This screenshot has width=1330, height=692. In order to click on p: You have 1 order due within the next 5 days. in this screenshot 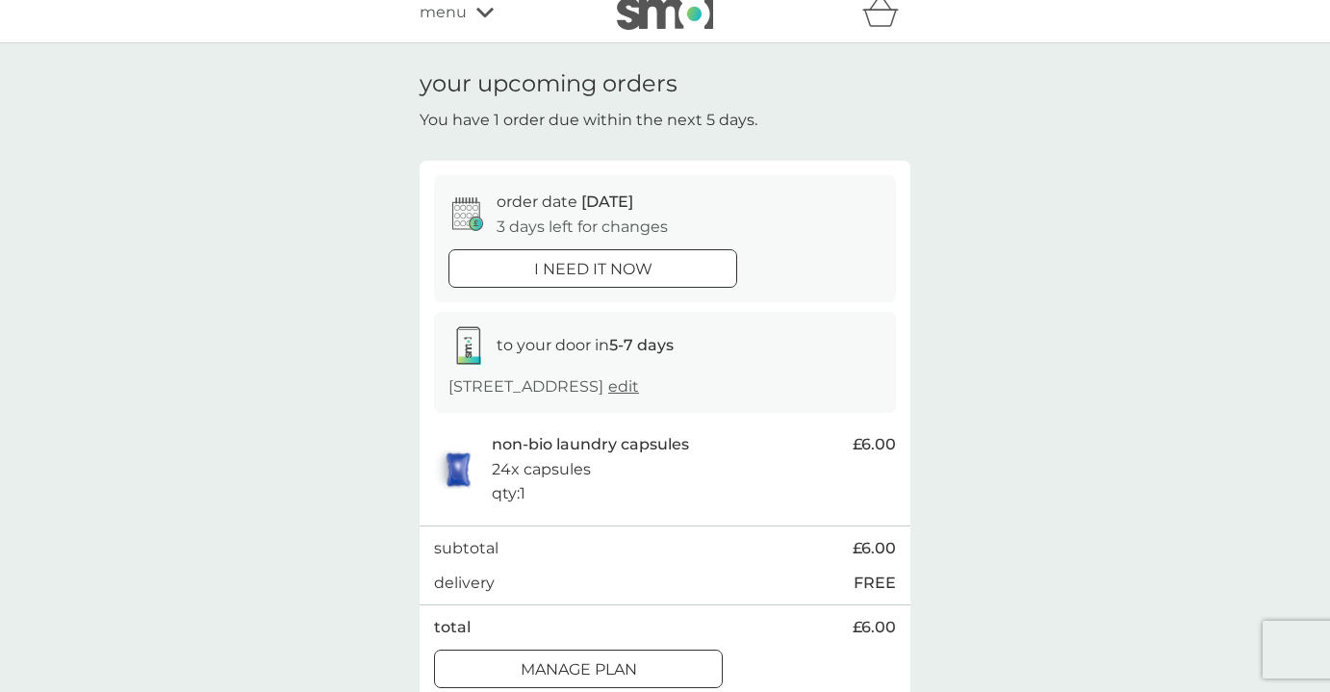, I will do `click(588, 120)`.